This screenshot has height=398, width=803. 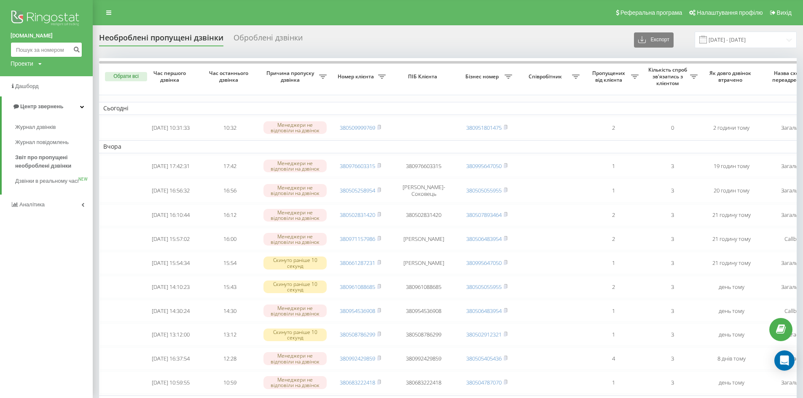 I want to click on span: Аналiтика, so click(x=32, y=204).